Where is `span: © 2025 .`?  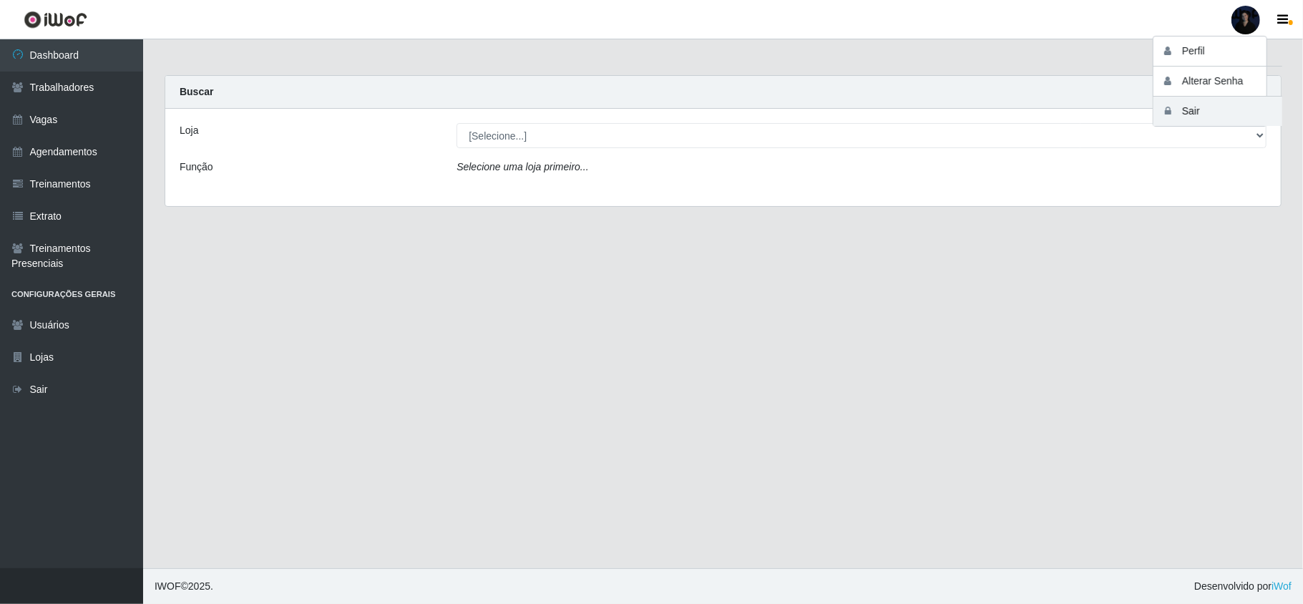 span: © 2025 . is located at coordinates (184, 586).